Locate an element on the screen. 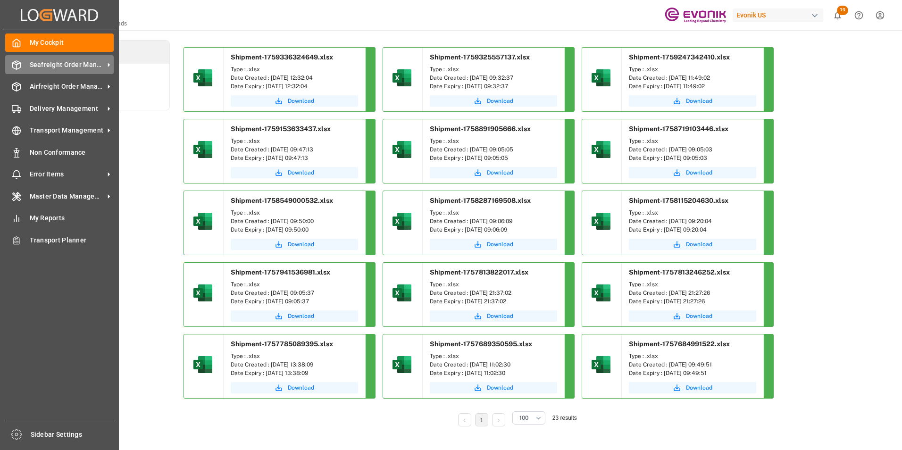  button: show 19 new notifications is located at coordinates (837, 15).